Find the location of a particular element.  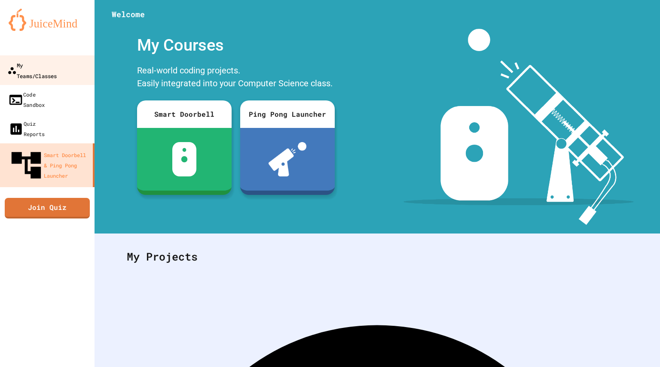

div: Code Sandbox is located at coordinates (26, 100).